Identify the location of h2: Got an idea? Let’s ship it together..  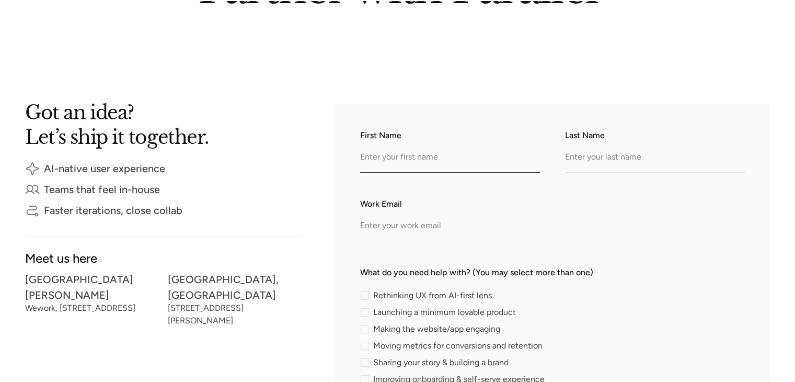
(161, 124).